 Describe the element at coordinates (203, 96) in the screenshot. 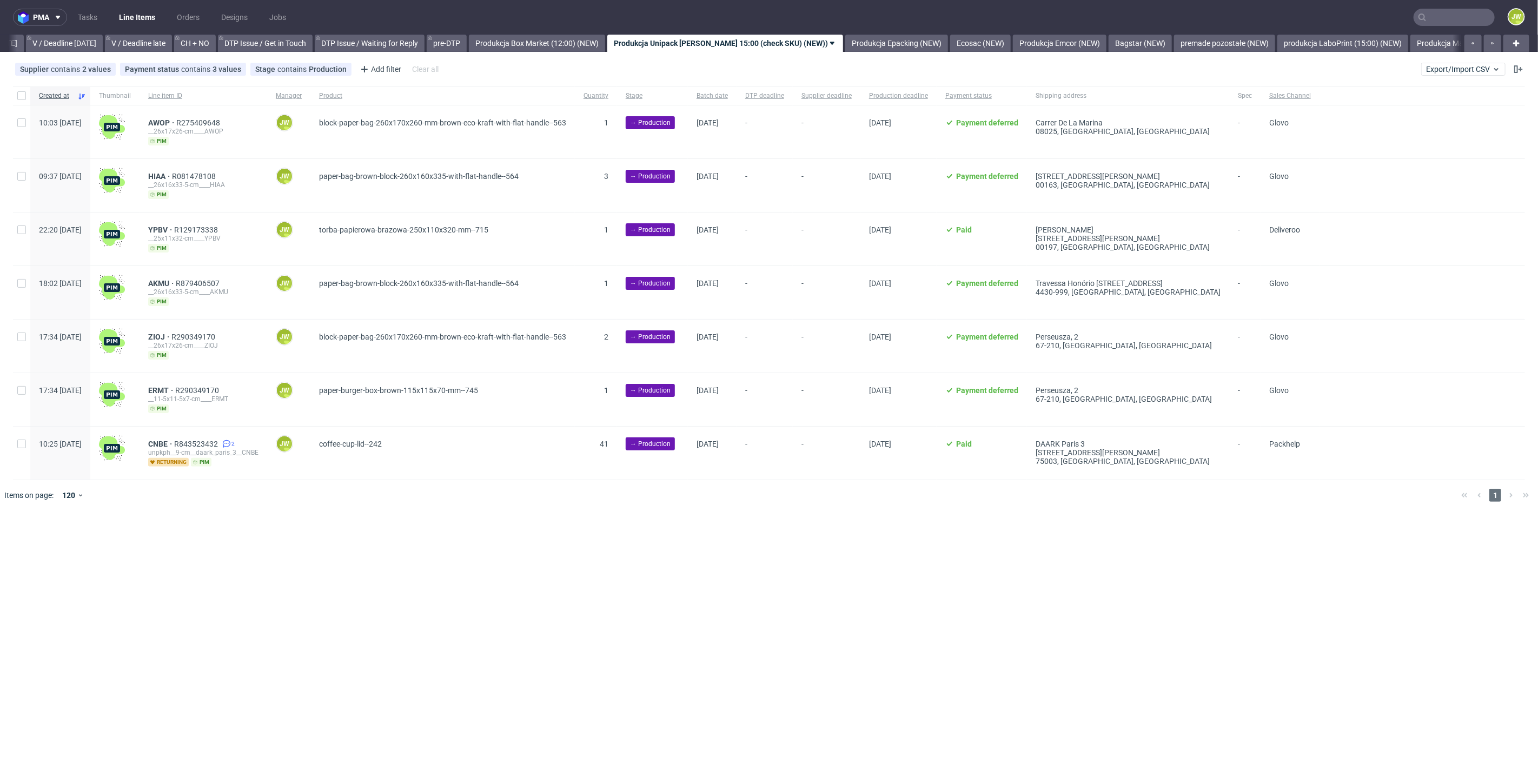

I see `span: Line item ID` at that location.